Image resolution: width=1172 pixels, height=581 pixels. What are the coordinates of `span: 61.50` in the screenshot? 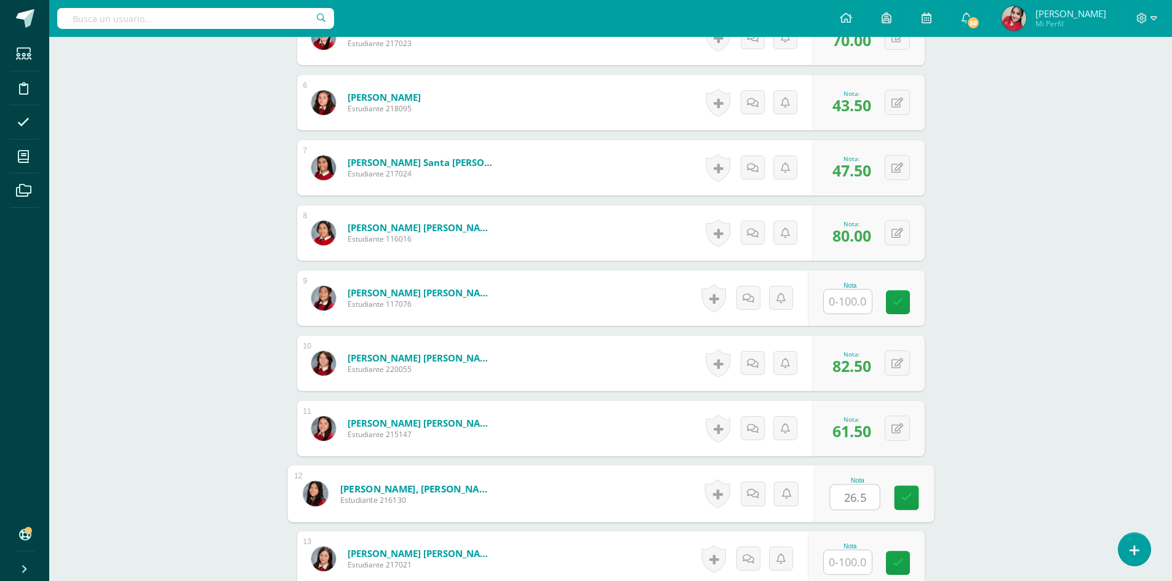 It's located at (851, 431).